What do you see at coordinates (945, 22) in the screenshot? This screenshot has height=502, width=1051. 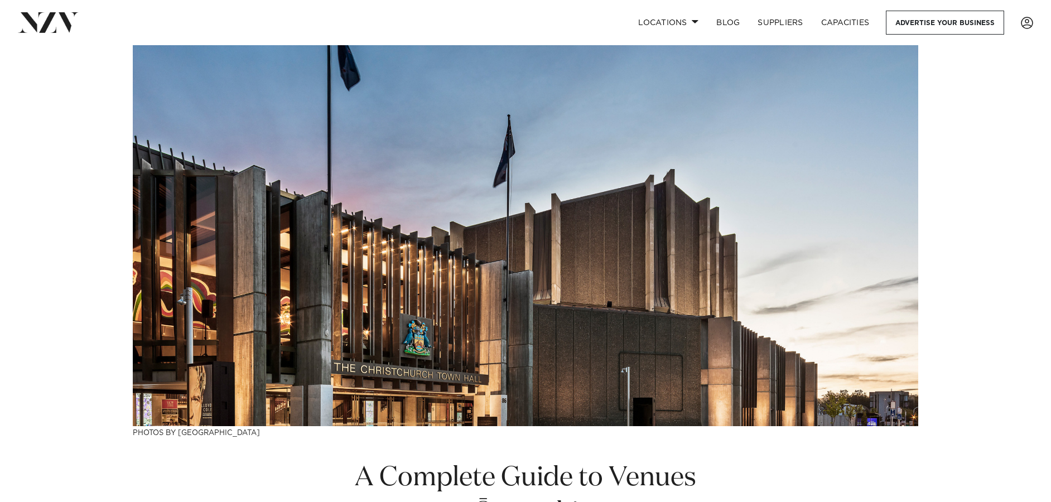 I see `a: Advertise your business` at bounding box center [945, 22].